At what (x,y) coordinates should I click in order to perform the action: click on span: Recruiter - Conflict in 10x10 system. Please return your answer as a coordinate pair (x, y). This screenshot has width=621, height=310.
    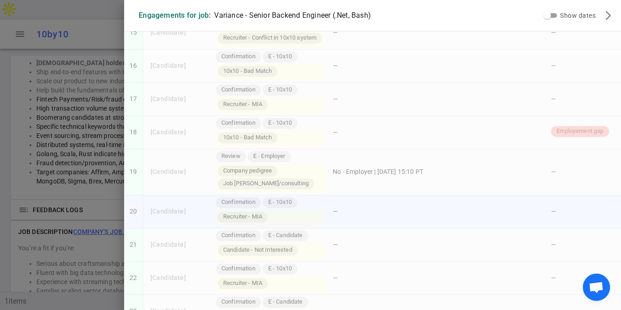
    Looking at the image, I should click on (270, 38).